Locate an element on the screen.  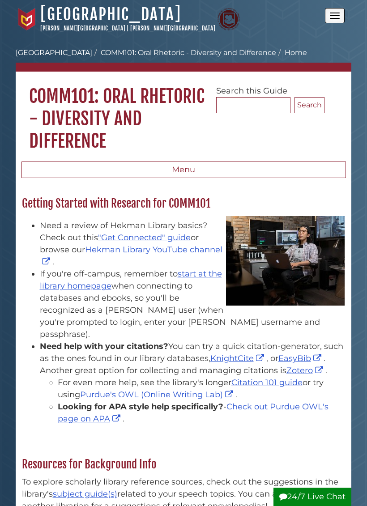
li: For even more help, see the library's longer or try using . is located at coordinates (201, 389).